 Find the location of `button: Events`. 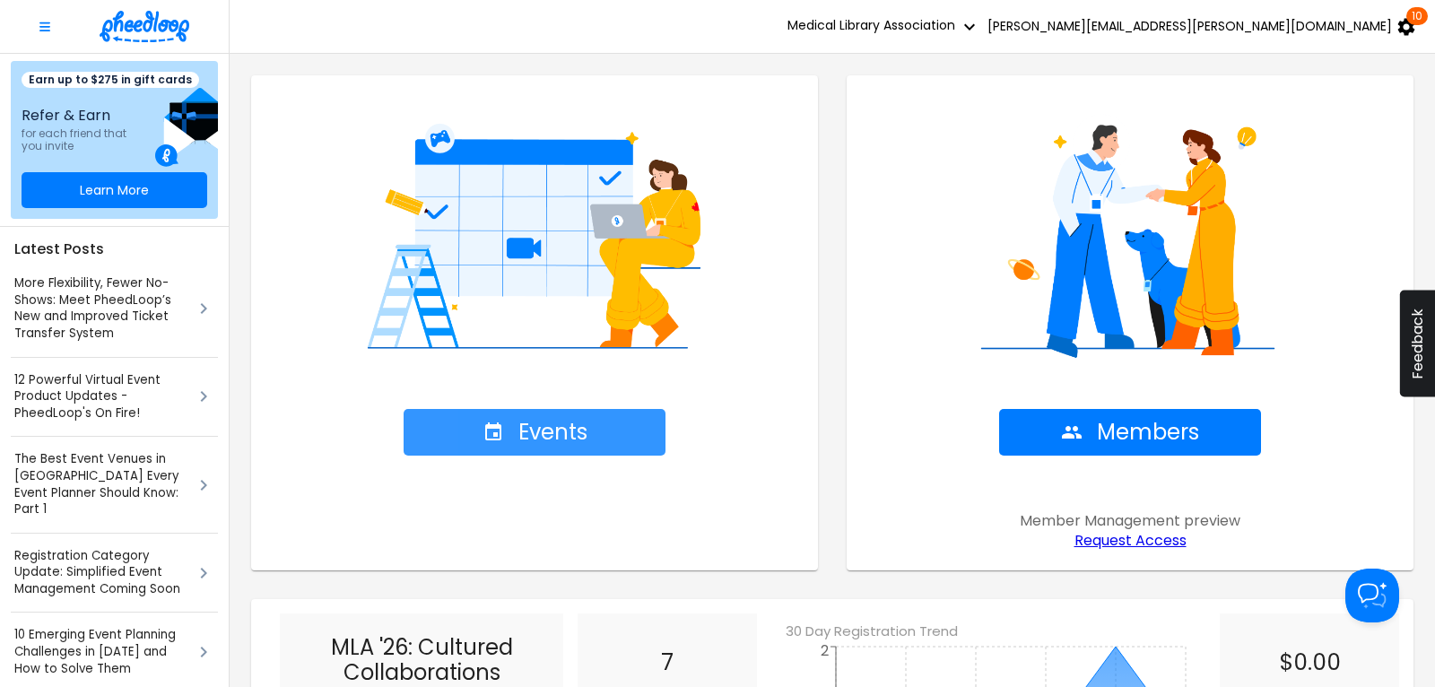

button: Events is located at coordinates (535, 432).